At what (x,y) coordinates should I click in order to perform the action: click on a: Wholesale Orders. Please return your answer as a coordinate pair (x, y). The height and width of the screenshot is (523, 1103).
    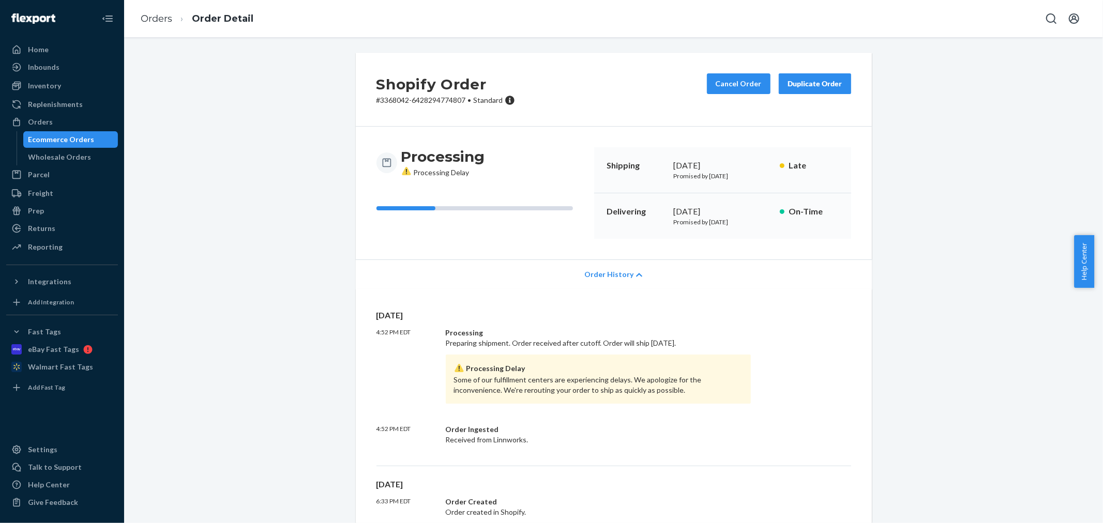
    Looking at the image, I should click on (71, 157).